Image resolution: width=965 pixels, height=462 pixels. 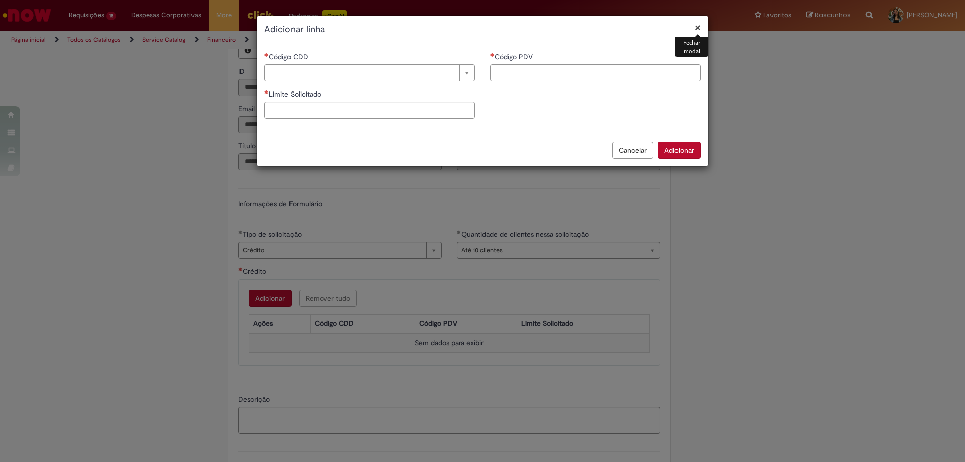 What do you see at coordinates (289, 57) in the screenshot?
I see `span: Necessários - Código CDD` at bounding box center [289, 57].